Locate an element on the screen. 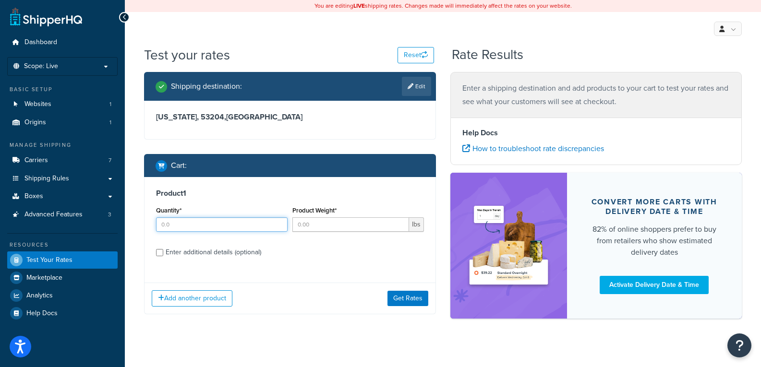 The height and width of the screenshot is (367, 761). li: Carriers is located at coordinates (62, 160).